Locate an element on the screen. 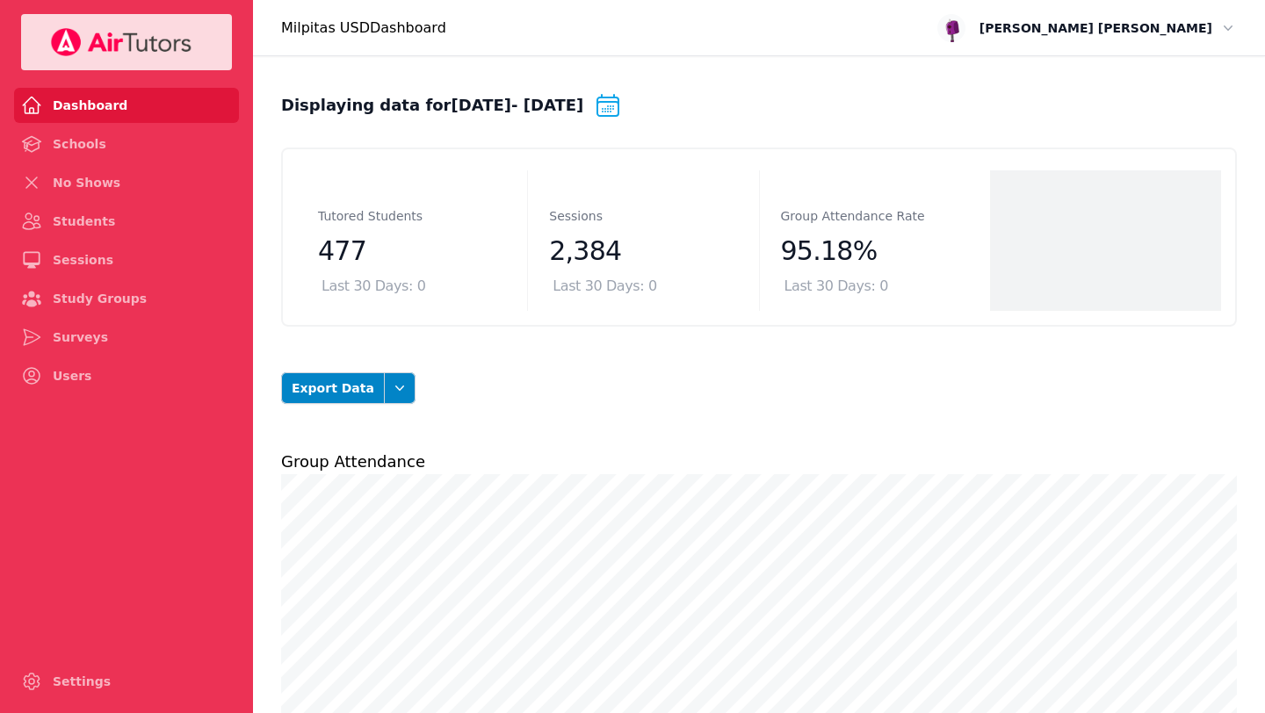 The width and height of the screenshot is (1265, 713). a: Settings is located at coordinates (126, 682).